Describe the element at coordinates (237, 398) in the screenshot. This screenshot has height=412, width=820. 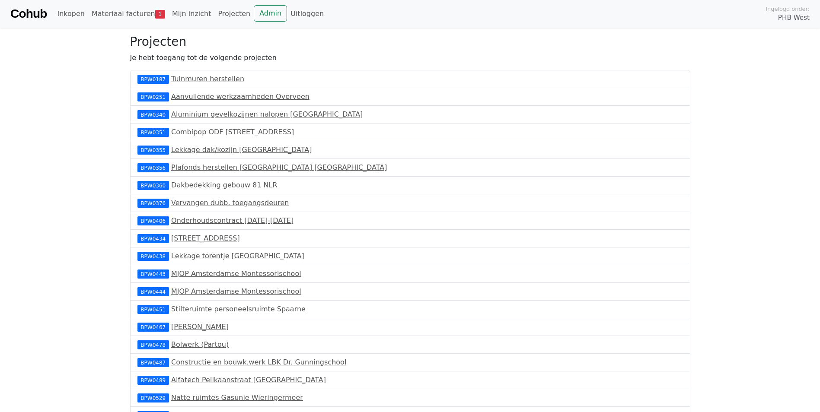
I see `a: Natte ruimtes Gasunie Wieringermeer` at that location.